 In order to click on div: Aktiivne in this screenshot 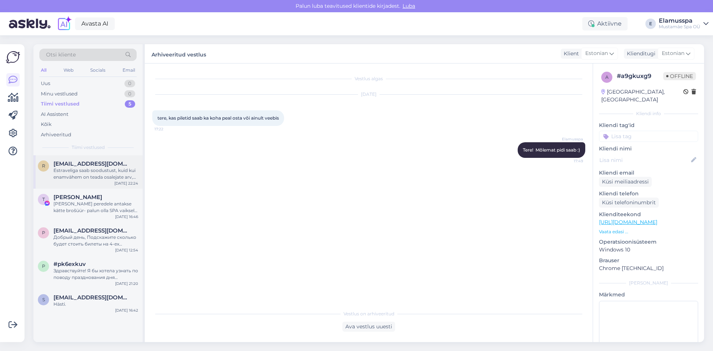, I will do `click(605, 24)`.